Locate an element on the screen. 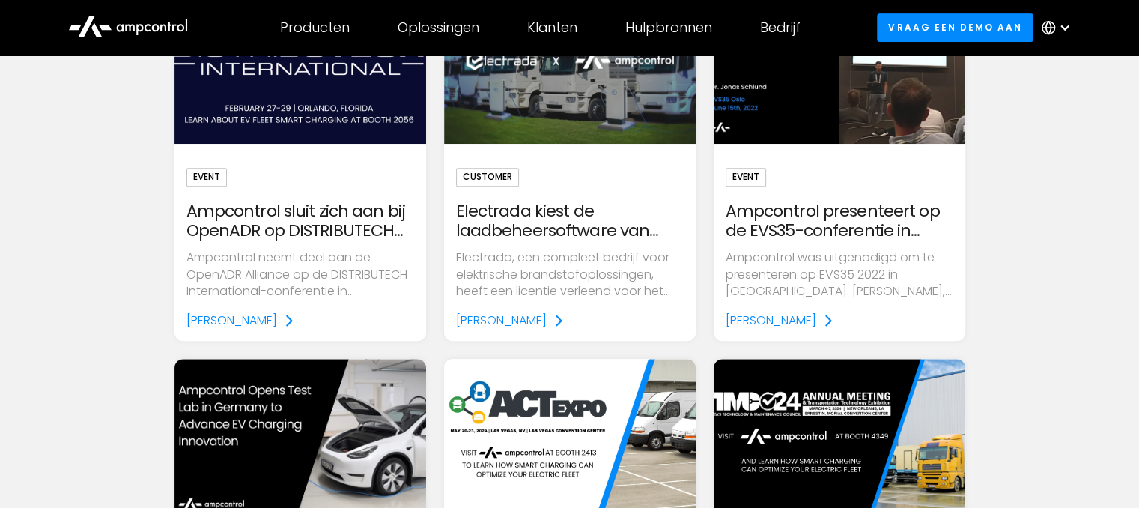  div: Hulpbronnen is located at coordinates (669, 28).